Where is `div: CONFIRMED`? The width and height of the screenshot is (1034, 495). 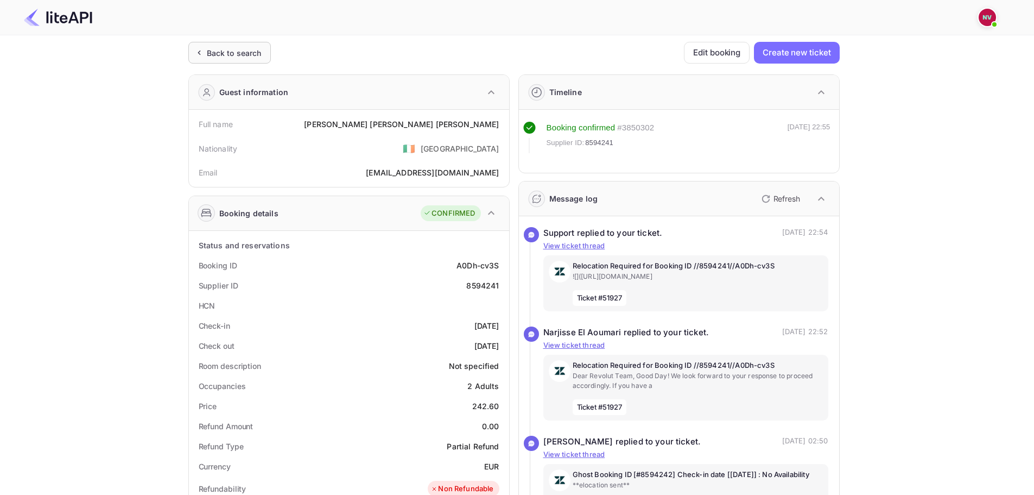
div: CONFIRMED is located at coordinates (449, 213).